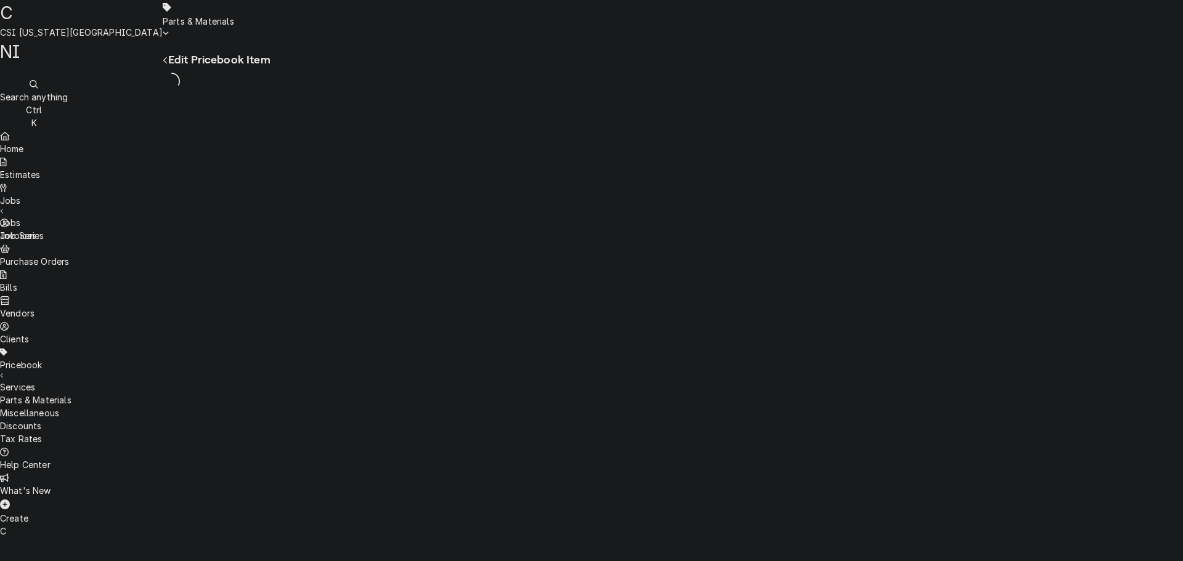 This screenshot has height=561, width=1183. What do you see at coordinates (171, 81) in the screenshot?
I see `span: Loading...` at bounding box center [171, 81].